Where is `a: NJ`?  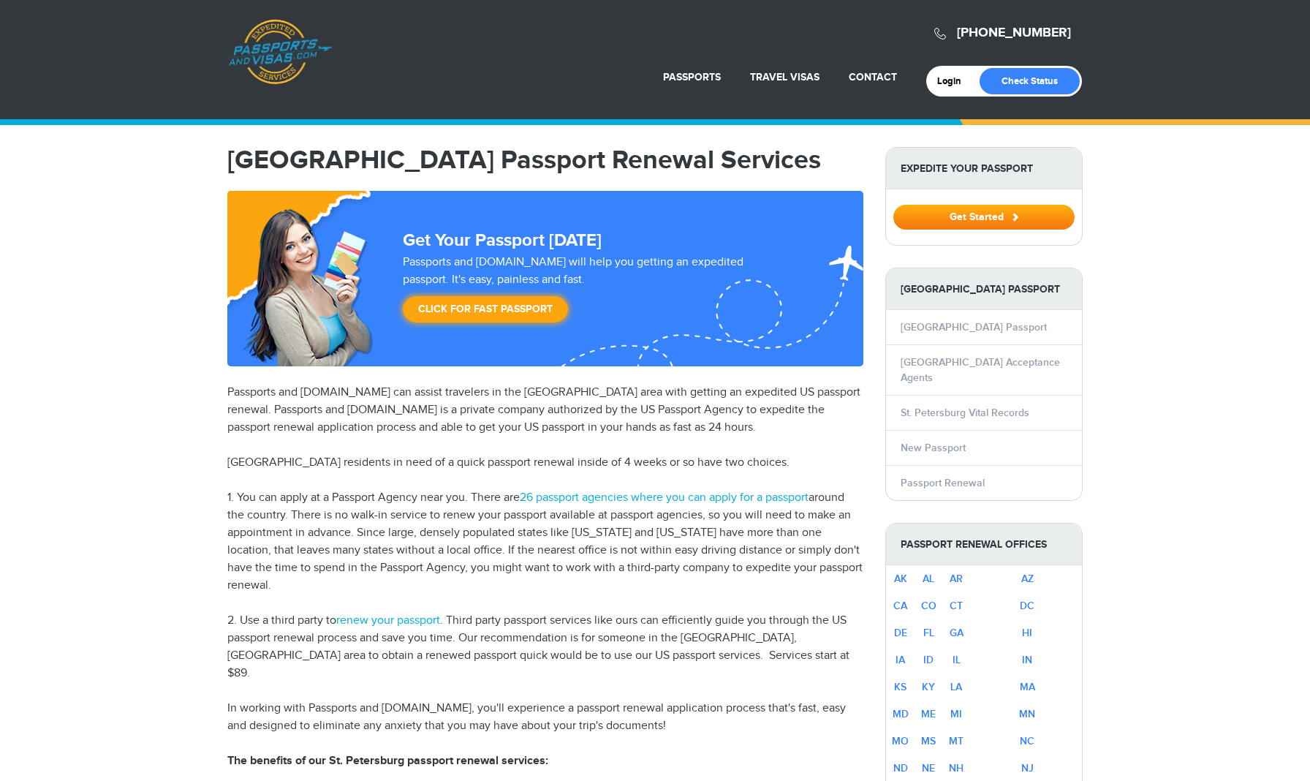 a: NJ is located at coordinates (1027, 768).